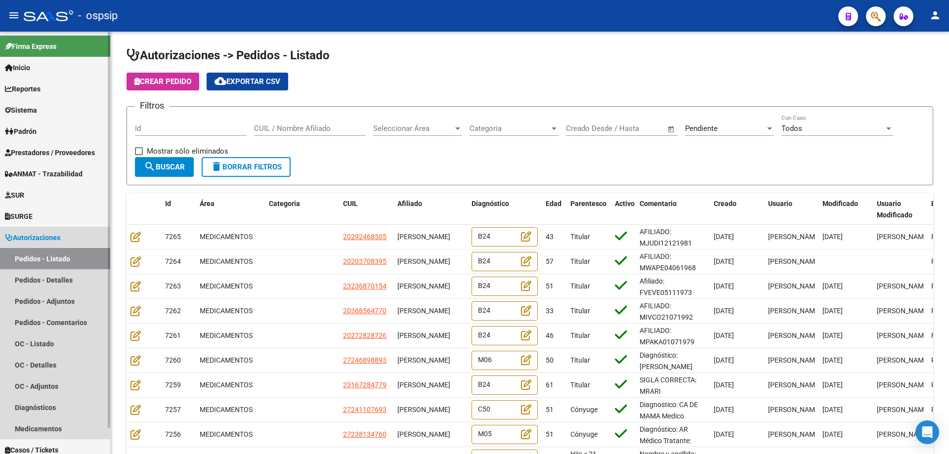  I want to click on div: M06, so click(505, 360).